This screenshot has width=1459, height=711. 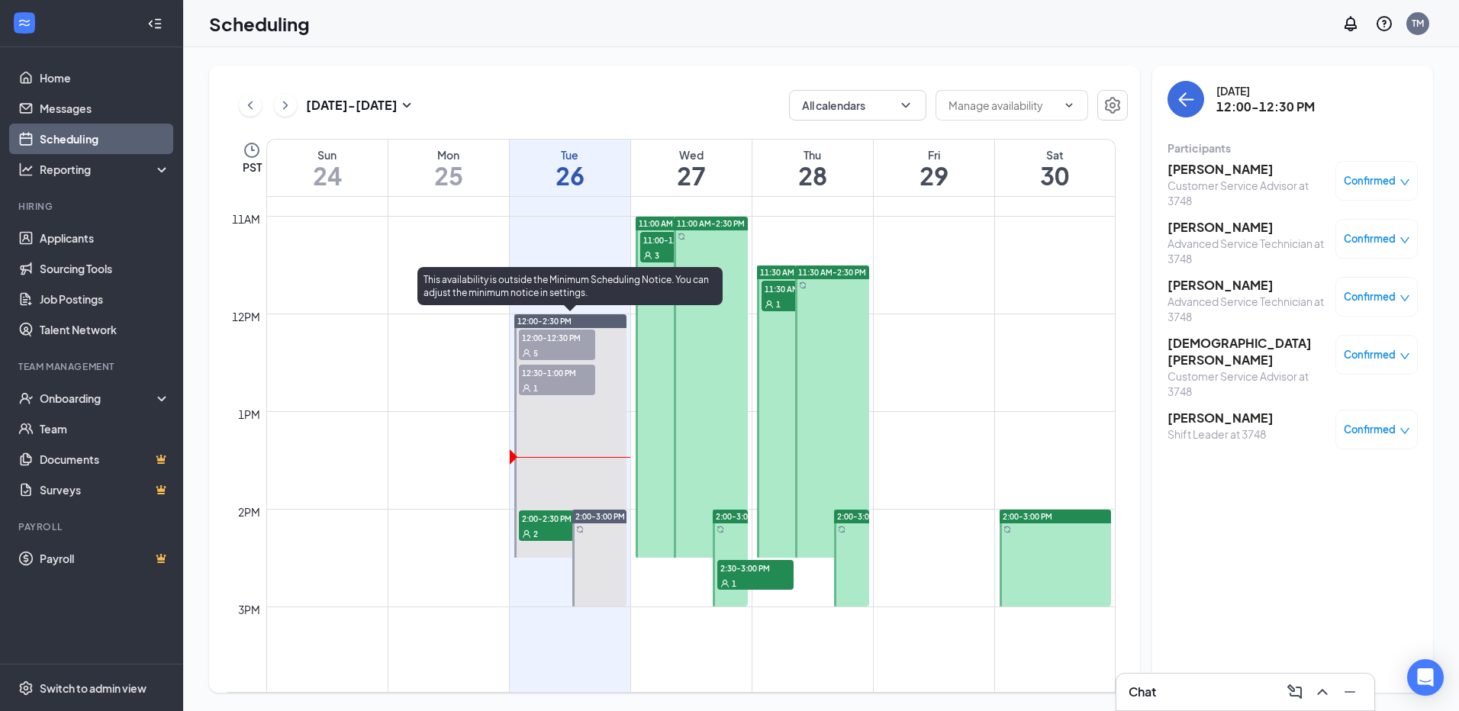 What do you see at coordinates (327, 155) in the screenshot?
I see `div: Sun` at bounding box center [327, 155].